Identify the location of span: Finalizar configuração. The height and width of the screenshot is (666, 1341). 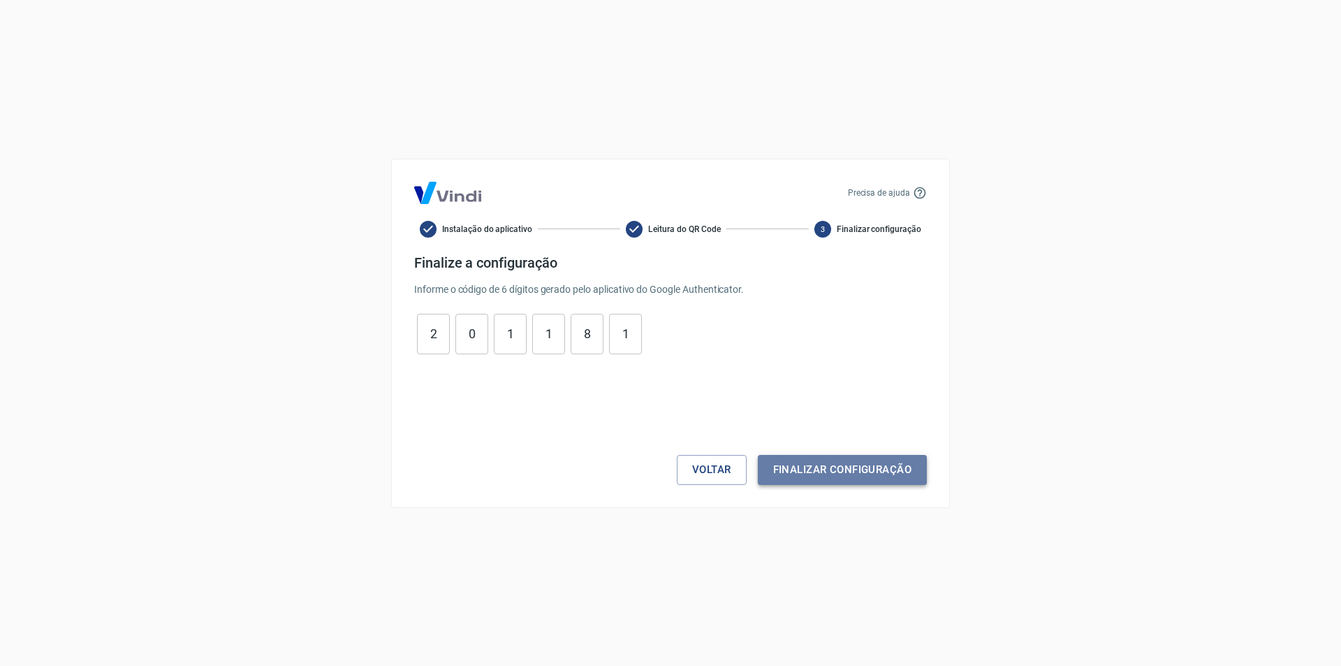
(879, 229).